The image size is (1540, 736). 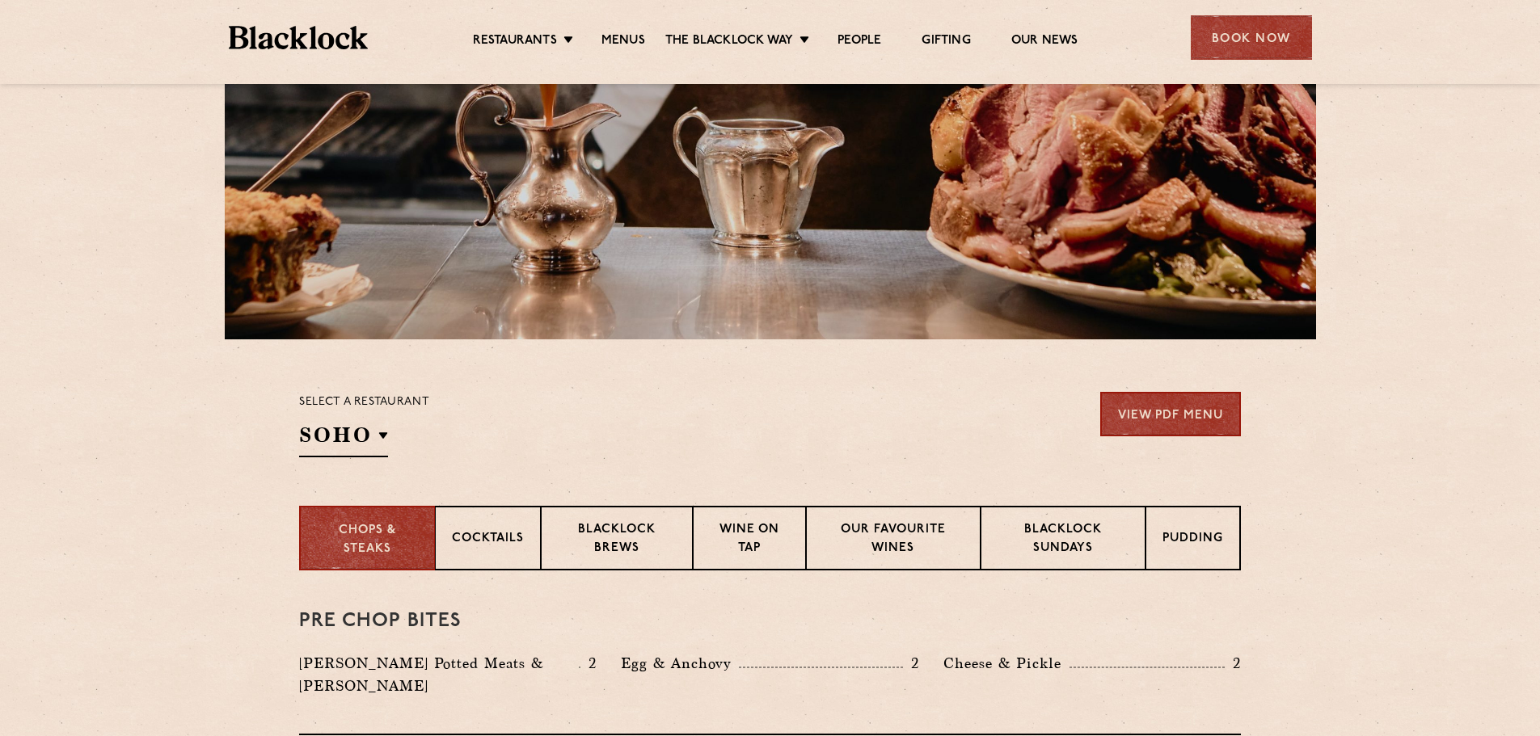 What do you see at coordinates (729, 42) in the screenshot?
I see `a: The Blacklock Way` at bounding box center [729, 42].